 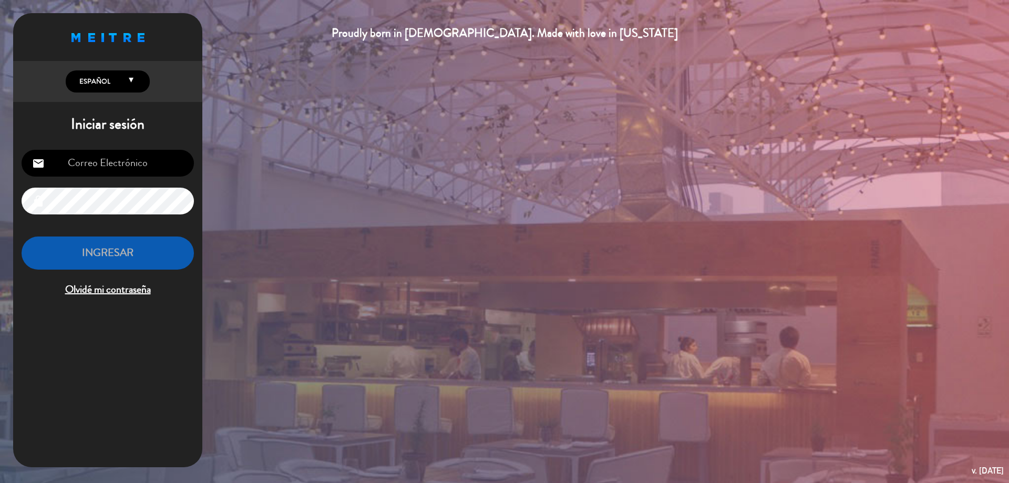 I want to click on i: lock, so click(x=38, y=201).